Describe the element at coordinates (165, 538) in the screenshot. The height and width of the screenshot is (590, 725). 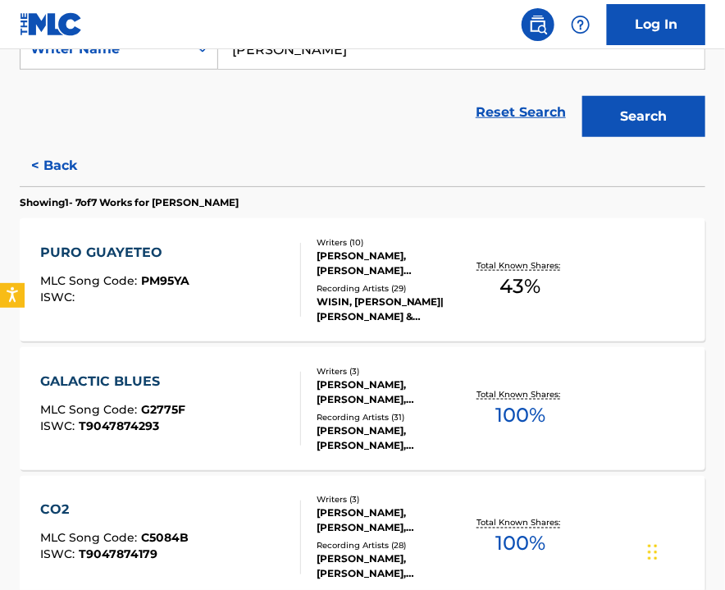
I see `span: C5084B` at that location.